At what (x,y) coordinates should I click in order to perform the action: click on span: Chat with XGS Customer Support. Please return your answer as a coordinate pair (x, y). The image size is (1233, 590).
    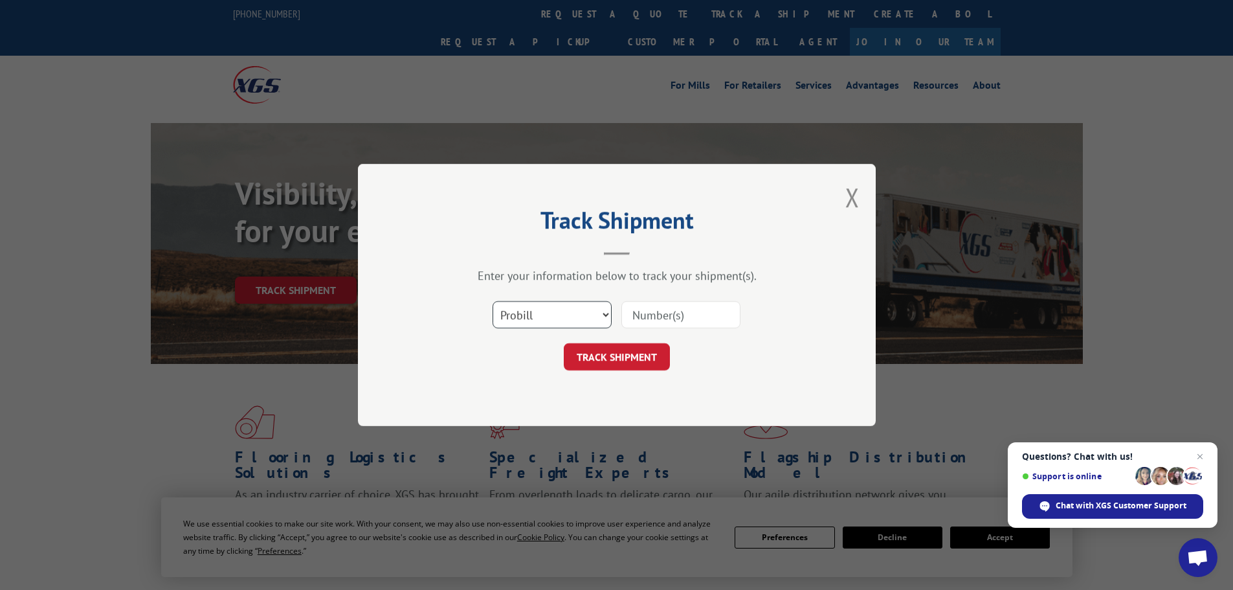
    Looking at the image, I should click on (1121, 506).